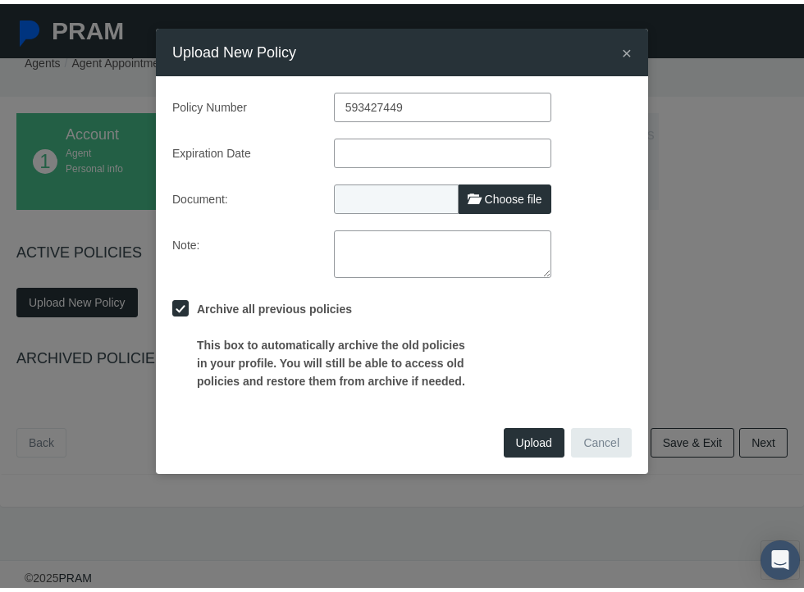  What do you see at coordinates (627, 48) in the screenshot?
I see `button: Close` at bounding box center [627, 48].